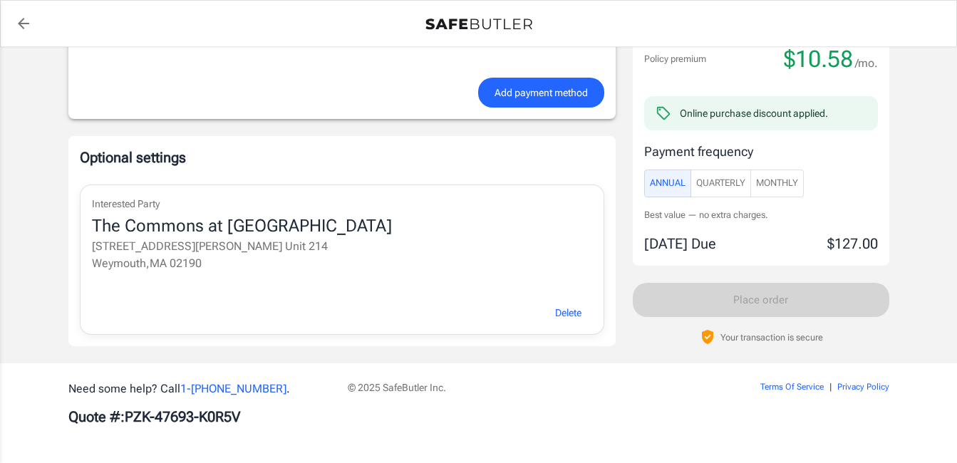 Image resolution: width=957 pixels, height=463 pixels. Describe the element at coordinates (772, 337) in the screenshot. I see `p: Your transaction is secure` at that location.